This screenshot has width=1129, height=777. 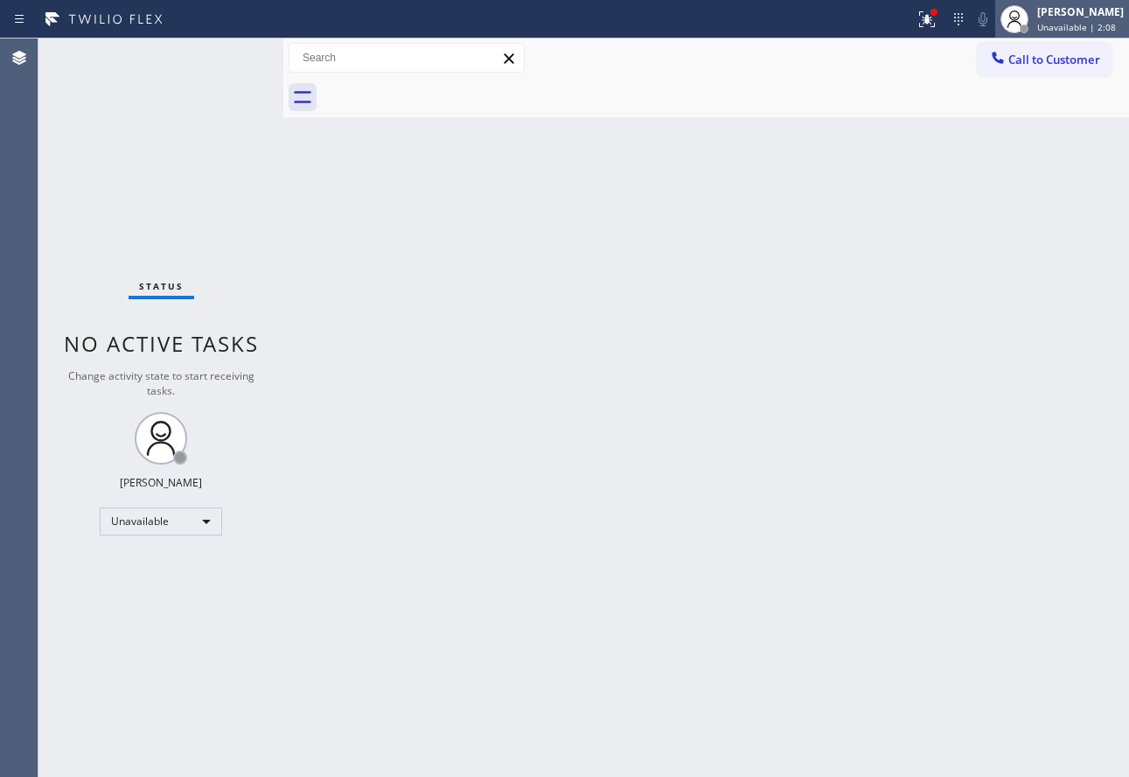 I want to click on button: Call to Customer, so click(x=1044, y=59).